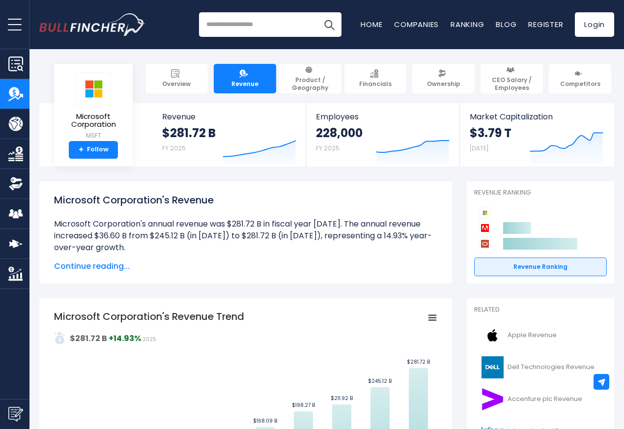 This screenshot has height=429, width=624. What do you see at coordinates (485, 213) in the screenshot?
I see `img: Microsoft Corporation competitors logo` at bounding box center [485, 213].